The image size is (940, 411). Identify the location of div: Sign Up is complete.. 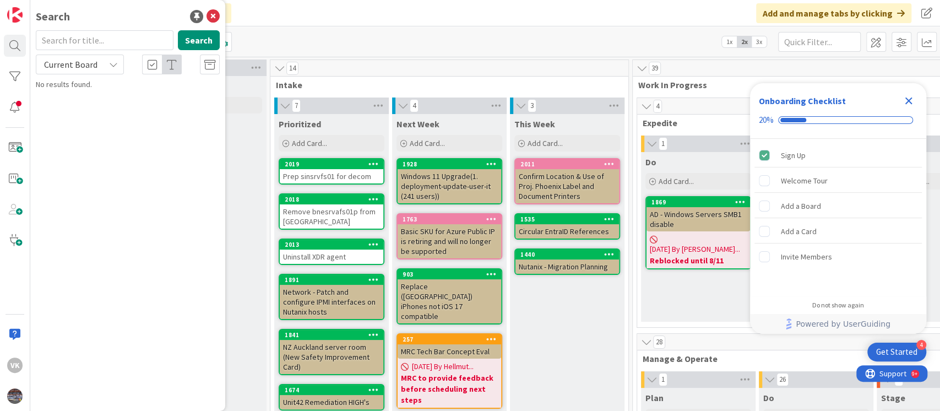
(838, 155).